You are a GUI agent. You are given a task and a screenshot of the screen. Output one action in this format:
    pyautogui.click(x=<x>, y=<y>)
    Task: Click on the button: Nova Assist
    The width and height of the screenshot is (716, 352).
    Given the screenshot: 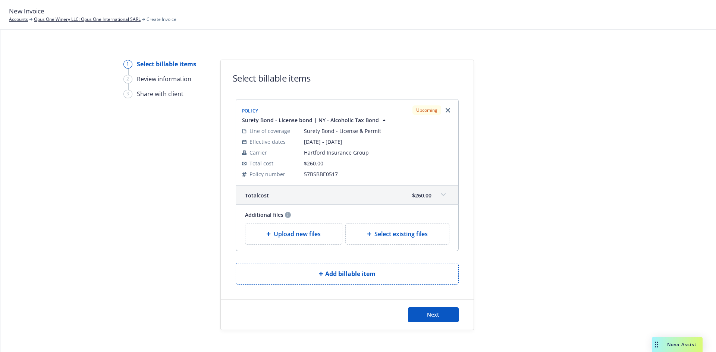 What is the action you would take?
    pyautogui.click(x=677, y=345)
    